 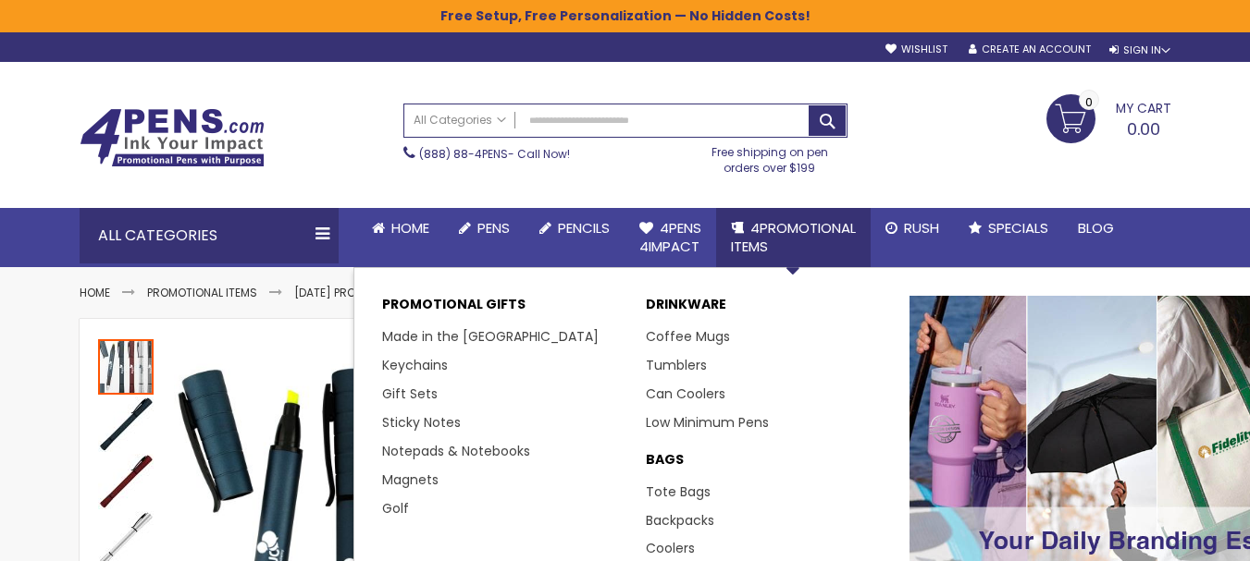 What do you see at coordinates (494, 154) in the screenshot?
I see `span: - Call Now!` at bounding box center [494, 154].